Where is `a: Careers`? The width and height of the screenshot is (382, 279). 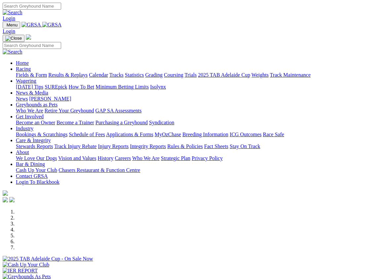
a: Careers is located at coordinates (123, 158).